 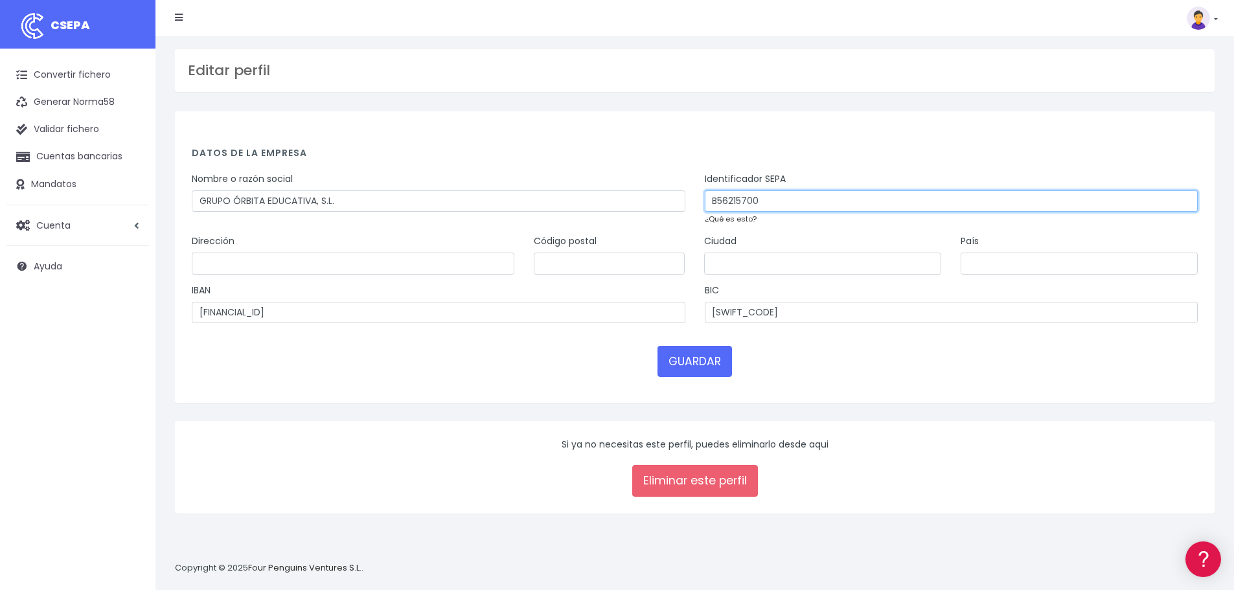 I want to click on button: GUARDAR, so click(x=695, y=362).